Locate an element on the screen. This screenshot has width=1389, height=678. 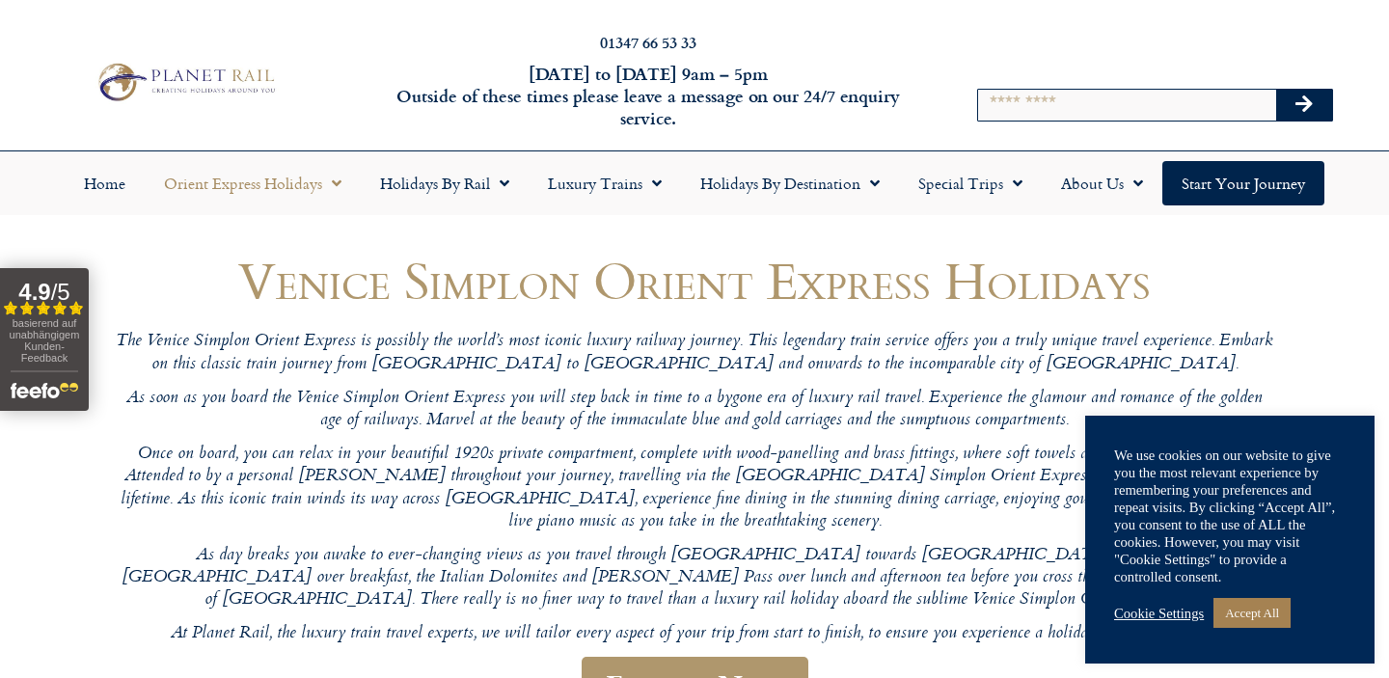
a: Luxury Trains is located at coordinates (605, 183).